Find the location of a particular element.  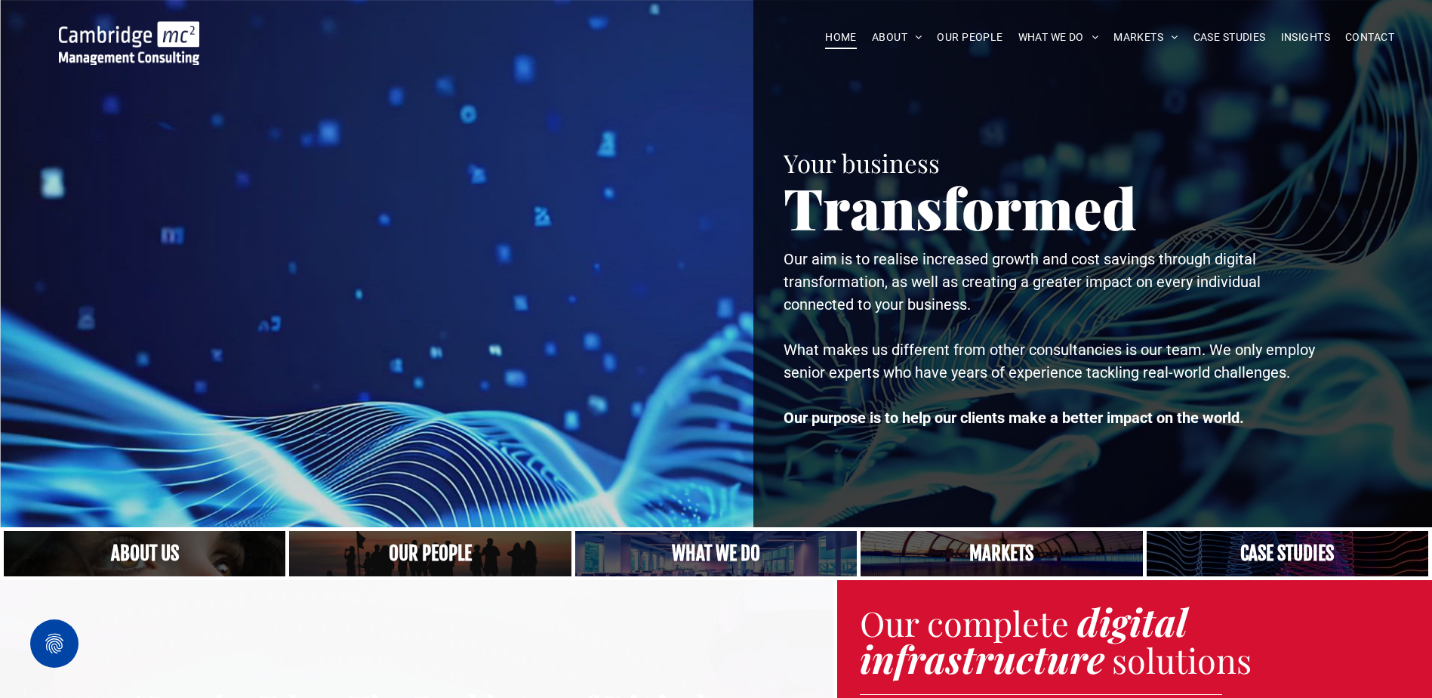

span: Transformed is located at coordinates (960, 207).